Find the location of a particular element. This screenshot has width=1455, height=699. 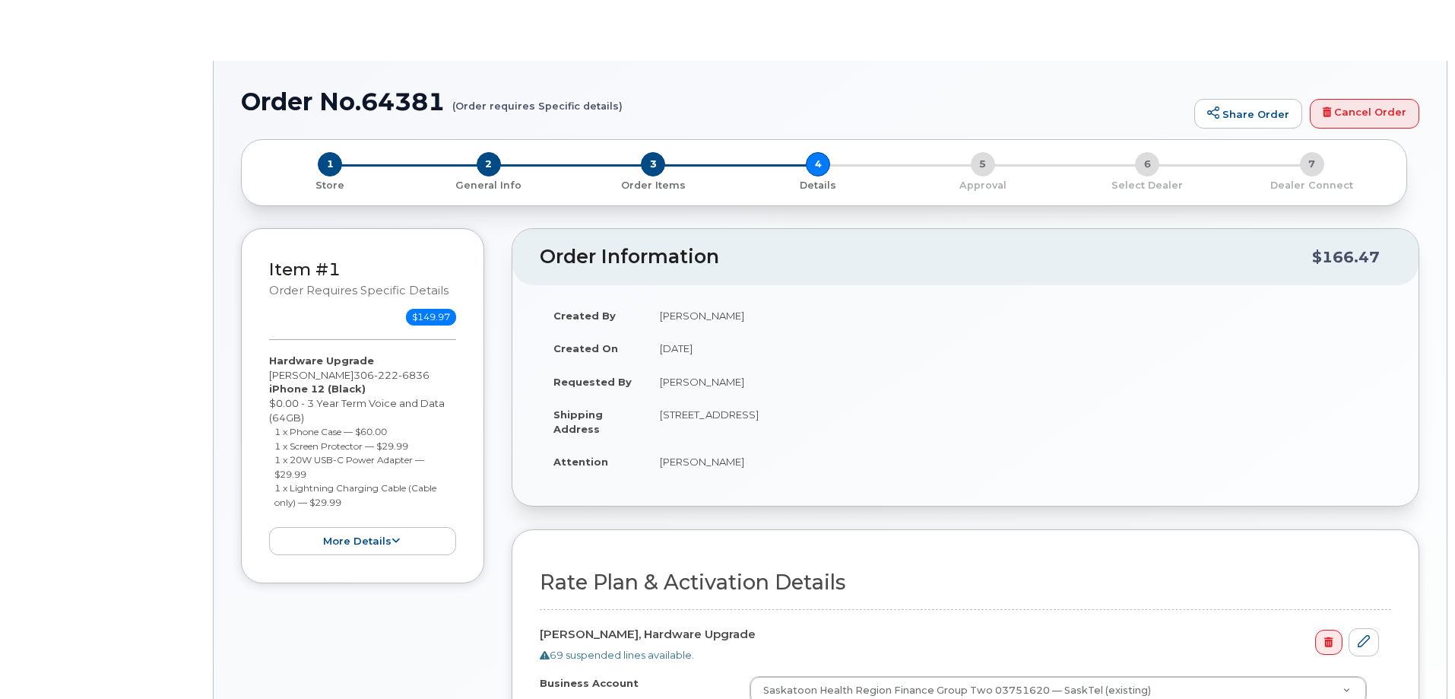

strong: iPhone 12 (Black) is located at coordinates (317, 388).